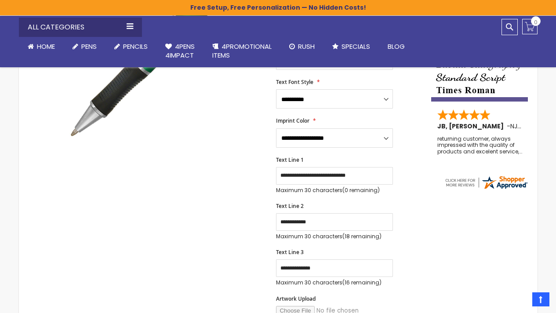  I want to click on span: Artwork Upload, so click(296, 299).